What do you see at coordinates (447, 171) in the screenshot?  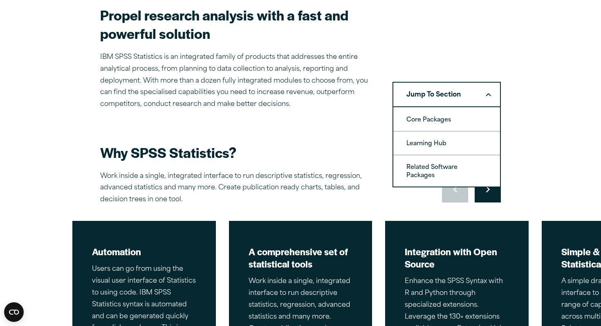 I see `a: Related Software Packages` at bounding box center [447, 171].